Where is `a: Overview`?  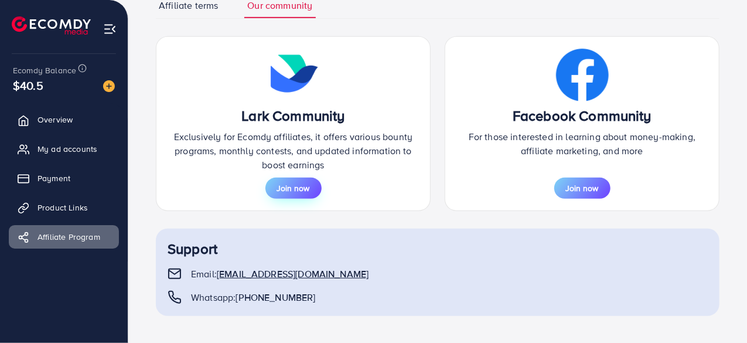
a: Overview is located at coordinates (64, 119).